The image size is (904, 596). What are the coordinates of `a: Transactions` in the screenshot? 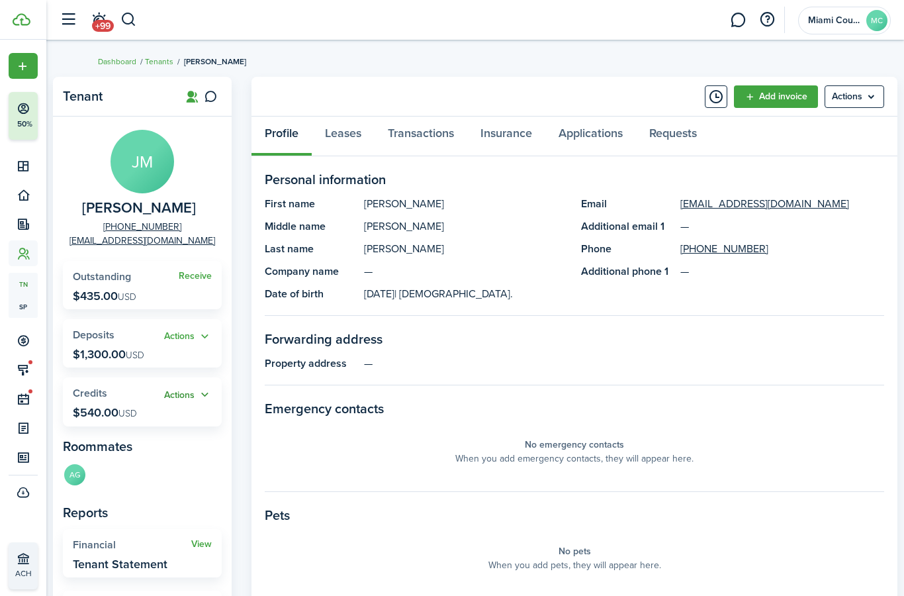 It's located at (421, 136).